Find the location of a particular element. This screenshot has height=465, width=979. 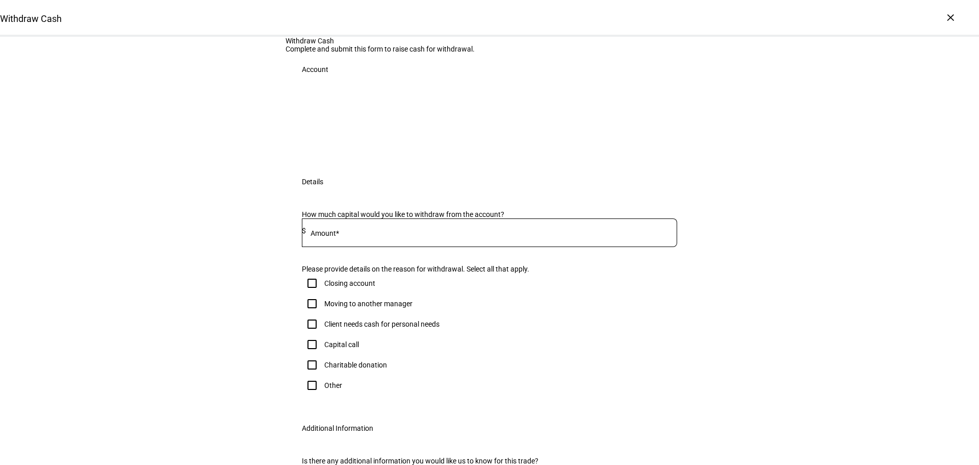

div: Closing account is located at coordinates (350, 283).